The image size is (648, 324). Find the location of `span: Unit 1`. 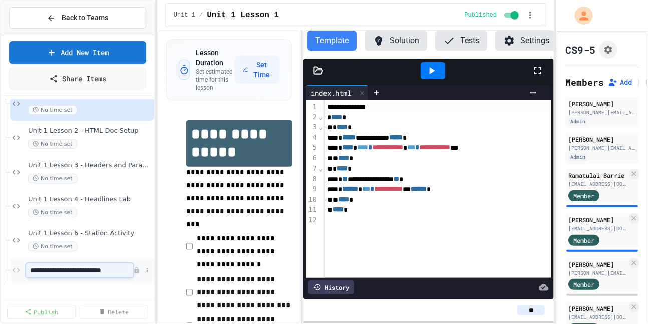

span: Unit 1 is located at coordinates (184, 15).